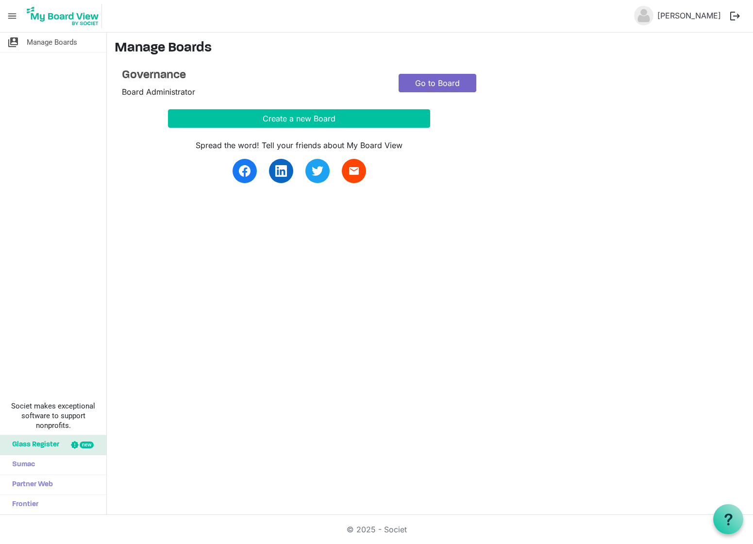 The width and height of the screenshot is (753, 544). What do you see at coordinates (245, 171) in the screenshot?
I see `img: facebook.svg` at bounding box center [245, 171].